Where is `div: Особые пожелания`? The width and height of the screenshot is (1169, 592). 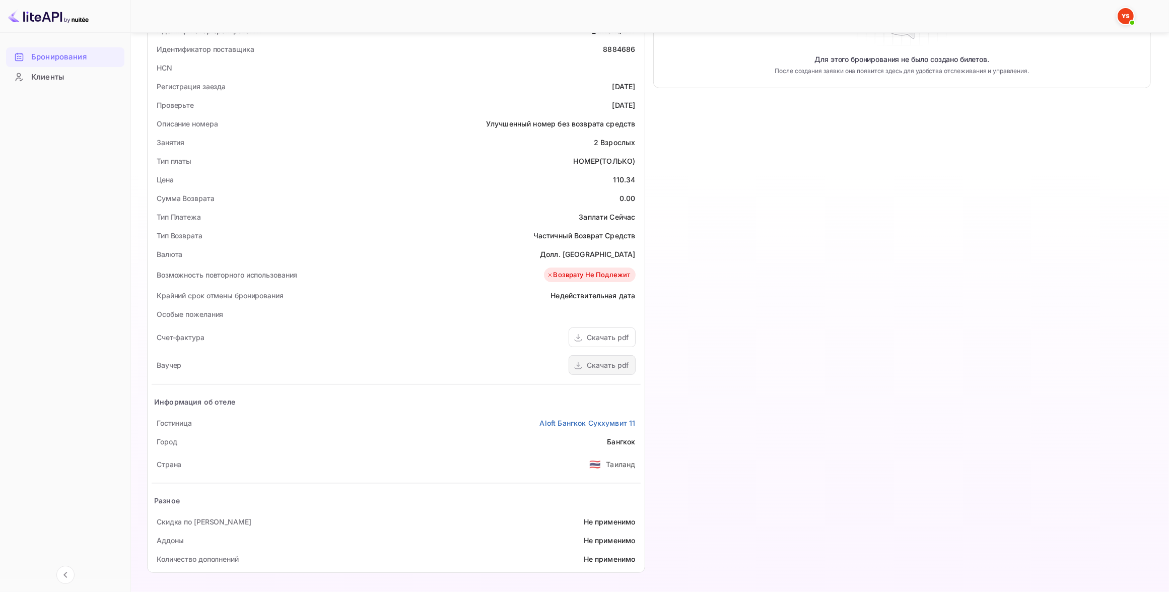
div: Особые пожелания is located at coordinates (190, 314).